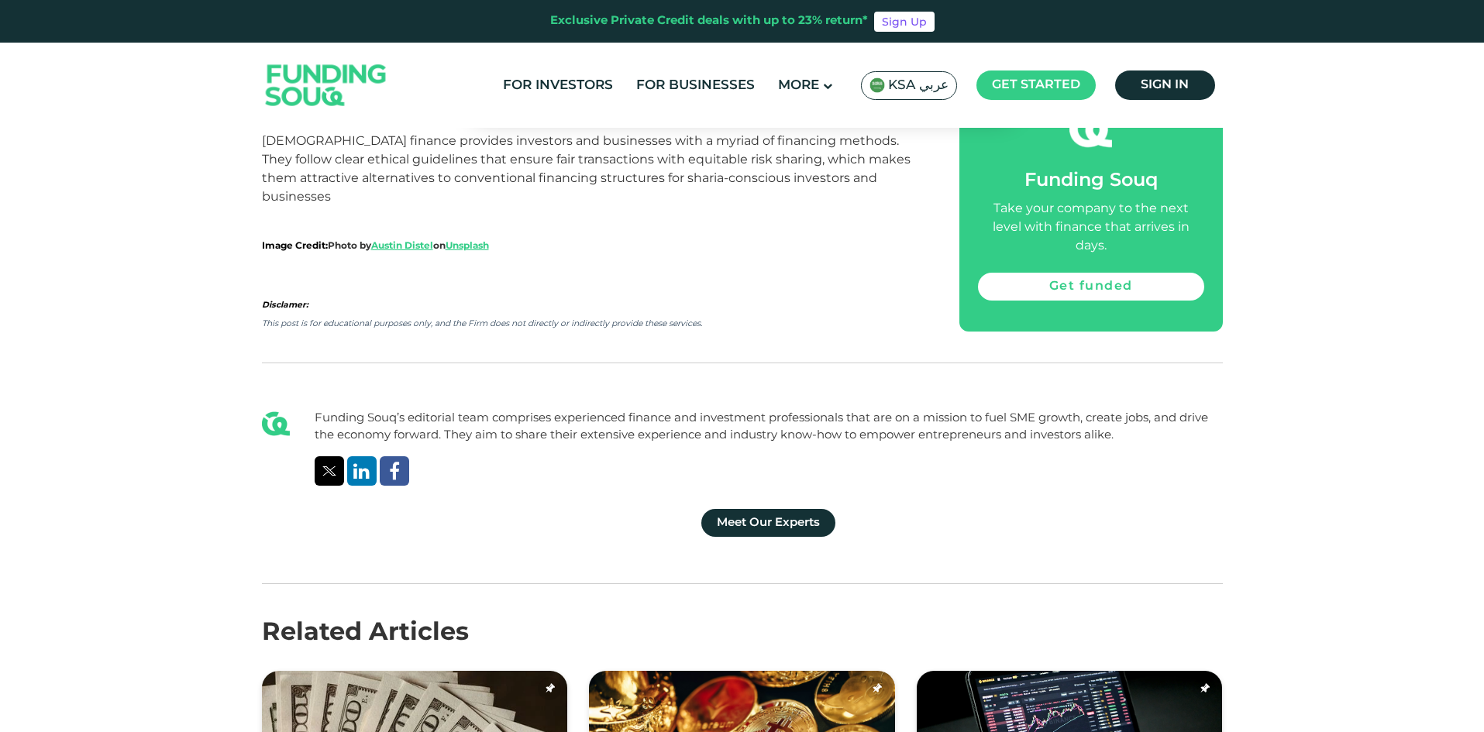 This screenshot has height=732, width=1484. What do you see at coordinates (918, 85) in the screenshot?
I see `span: KSA عربي` at bounding box center [918, 85].